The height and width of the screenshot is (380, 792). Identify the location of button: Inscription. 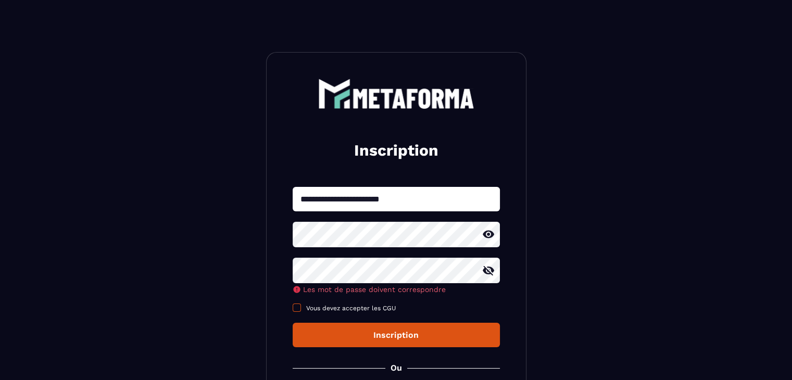
(396, 335).